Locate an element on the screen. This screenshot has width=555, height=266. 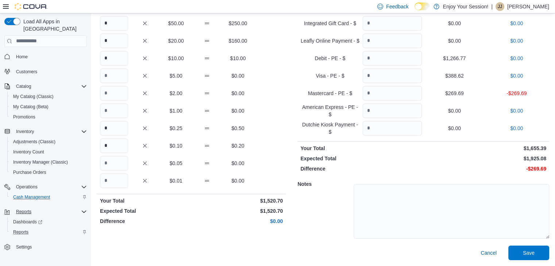
p: $5.00 is located at coordinates (176, 76).